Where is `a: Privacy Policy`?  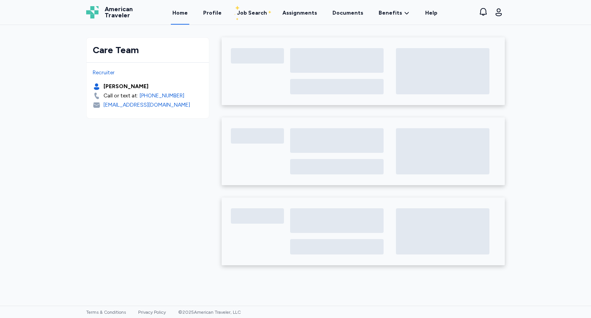 a: Privacy Policy is located at coordinates (152, 312).